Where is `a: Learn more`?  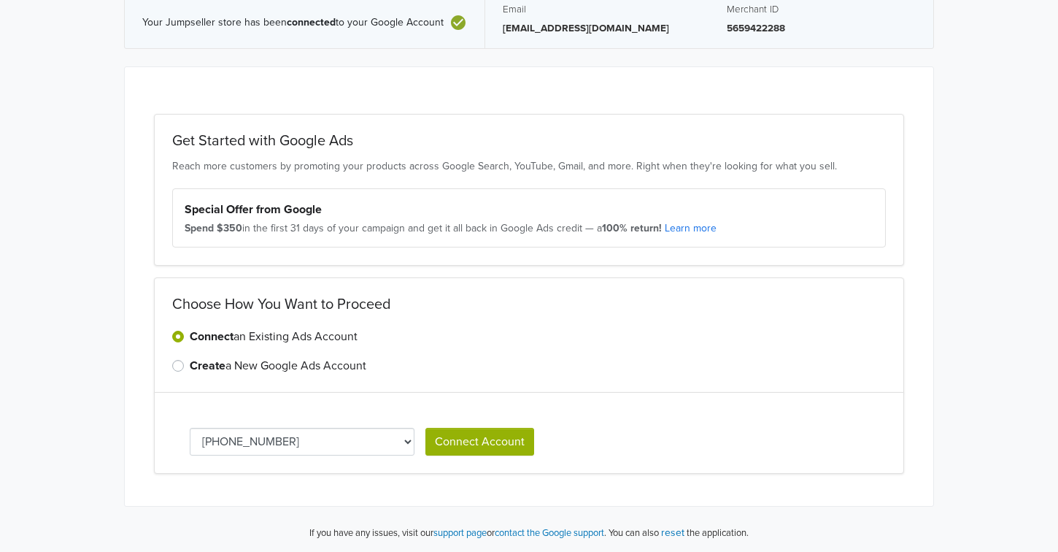
a: Learn more is located at coordinates (690, 228).